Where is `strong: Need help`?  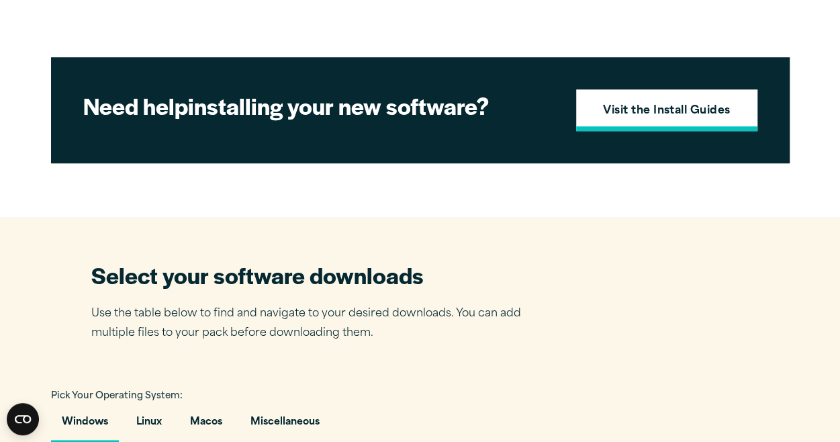 strong: Need help is located at coordinates (136, 105).